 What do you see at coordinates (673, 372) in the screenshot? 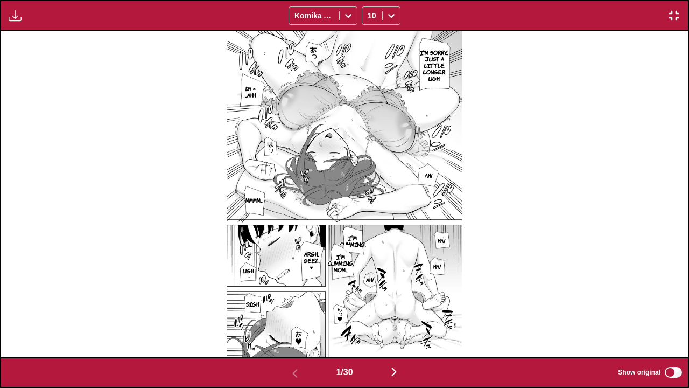
I see `input: Show original` at bounding box center [673, 372].